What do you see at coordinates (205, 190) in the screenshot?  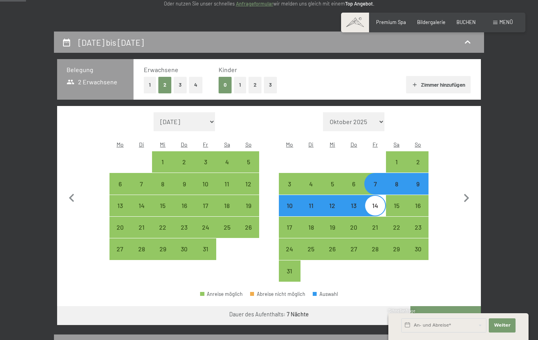 I see `div: 10` at bounding box center [205, 190].